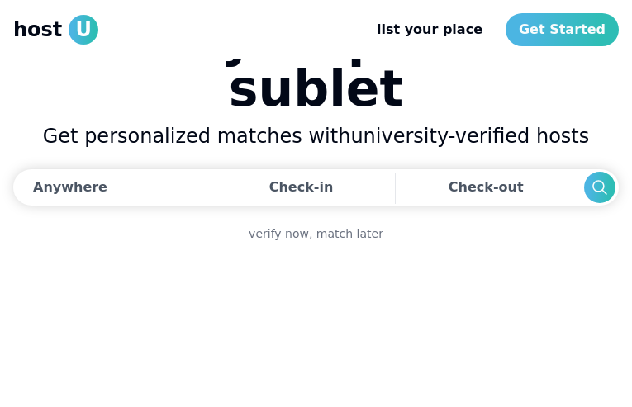 The image size is (632, 407). I want to click on div: Dates trigger, so click(315, 187).